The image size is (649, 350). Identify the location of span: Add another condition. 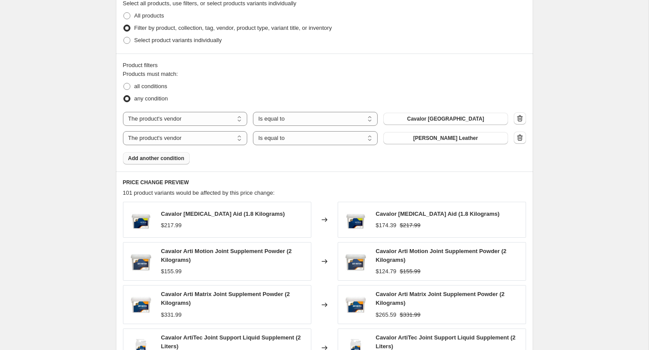
(156, 158).